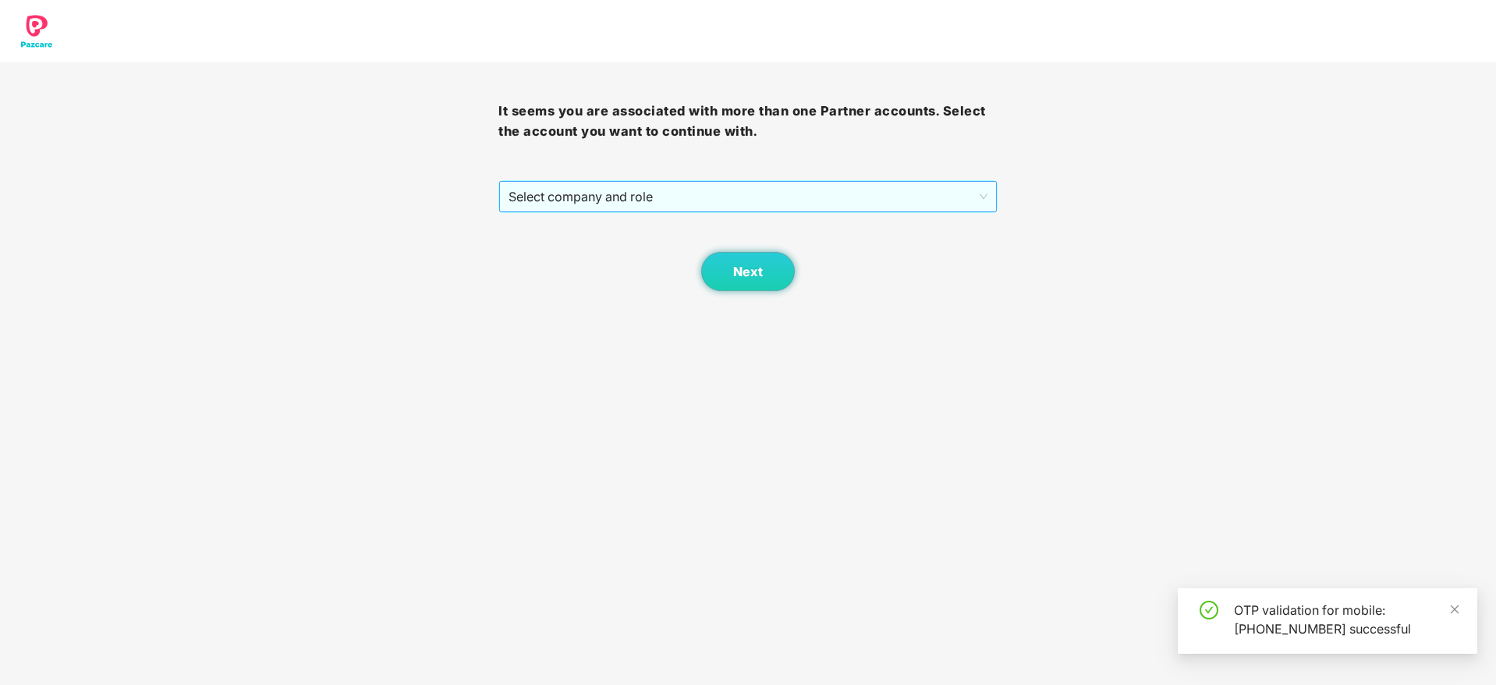 The width and height of the screenshot is (1496, 685). What do you see at coordinates (747, 121) in the screenshot?
I see `h3: It seems you are associated with more than one Partner accounts. Select the account you want to c...` at bounding box center [747, 121].